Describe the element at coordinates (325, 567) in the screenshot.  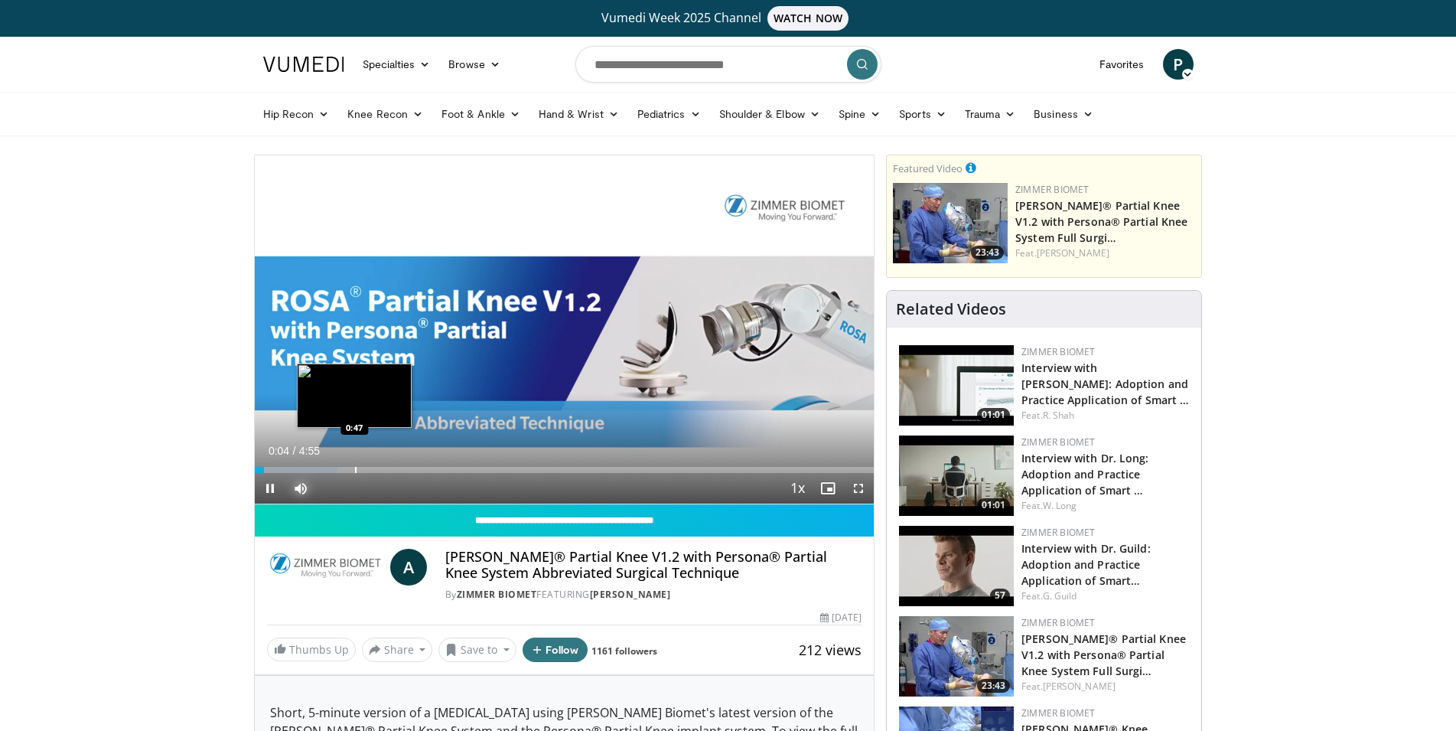
I see `img: Zimmer Biomet` at that location.